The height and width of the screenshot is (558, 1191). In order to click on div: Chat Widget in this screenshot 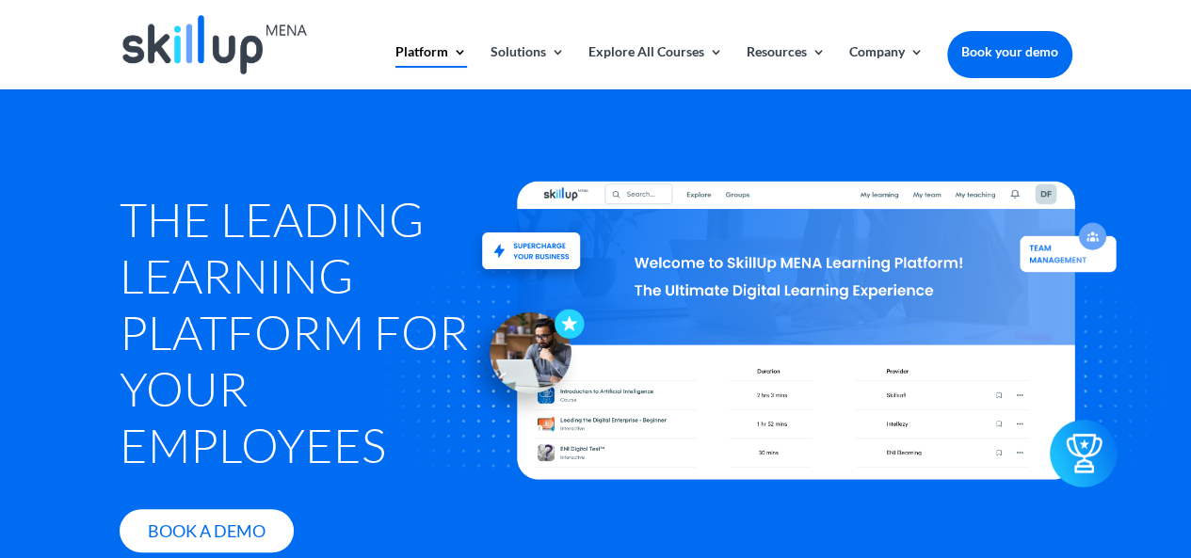, I will do `click(1144, 513)`.